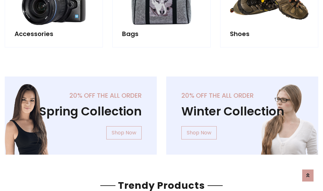 This screenshot has height=191, width=323. I want to click on h1: Spring Collection, so click(81, 111).